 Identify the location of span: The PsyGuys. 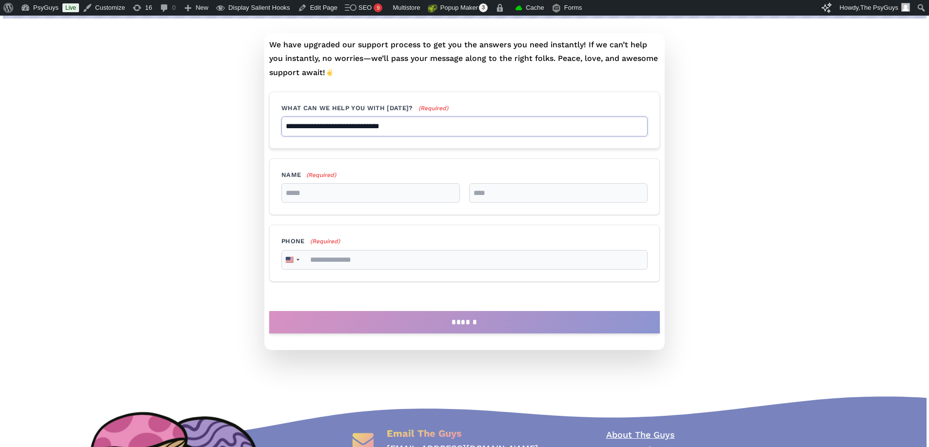
(880, 7).